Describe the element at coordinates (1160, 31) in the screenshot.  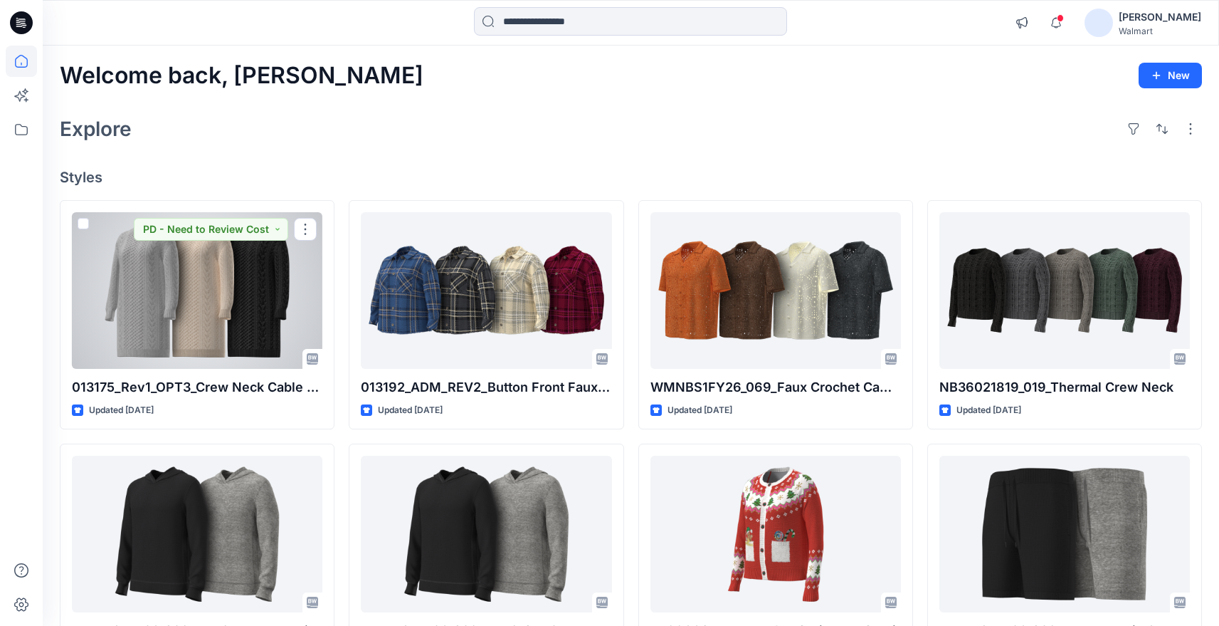
I see `div: Walmart` at that location.